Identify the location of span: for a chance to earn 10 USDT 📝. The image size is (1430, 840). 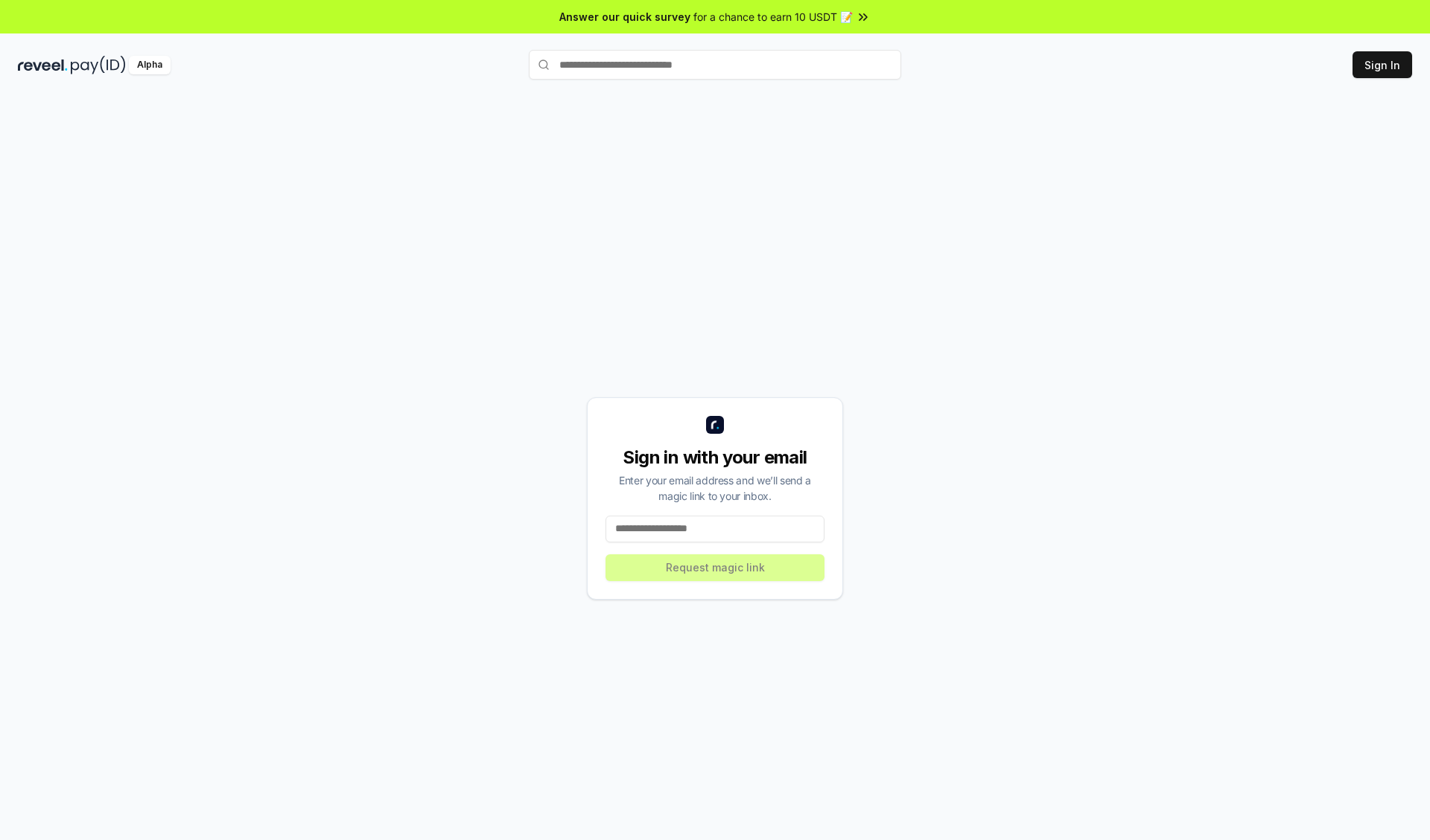
(773, 16).